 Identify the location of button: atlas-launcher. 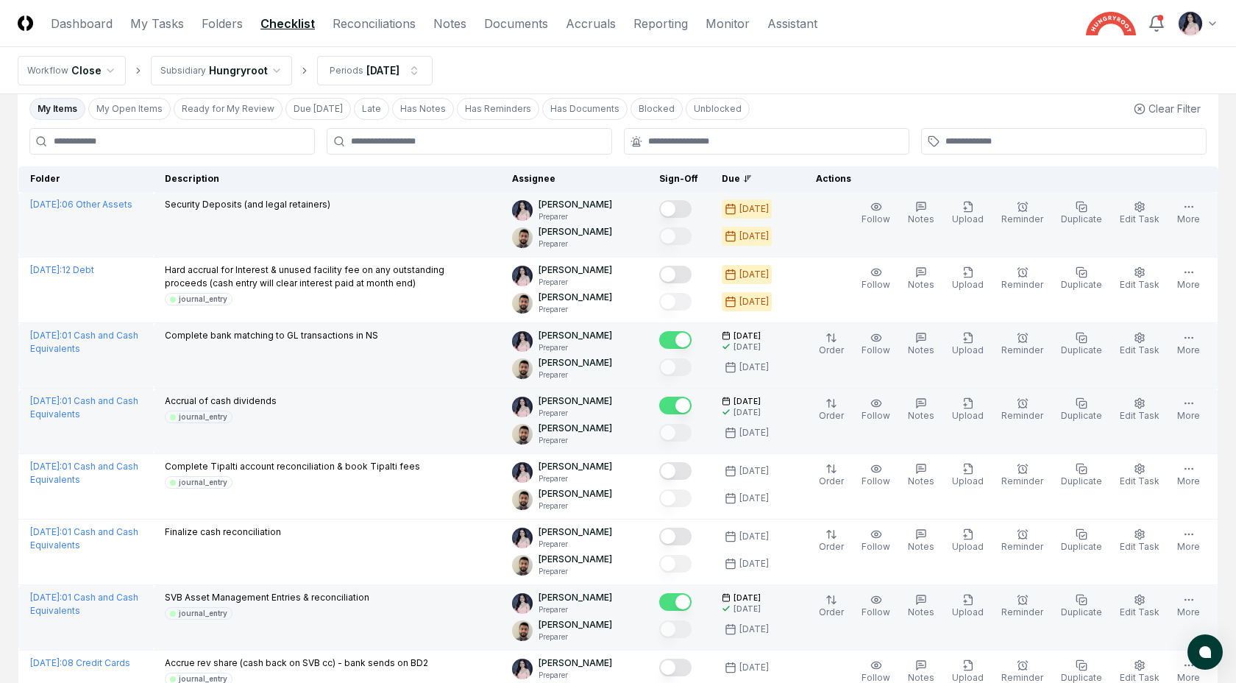
(1205, 652).